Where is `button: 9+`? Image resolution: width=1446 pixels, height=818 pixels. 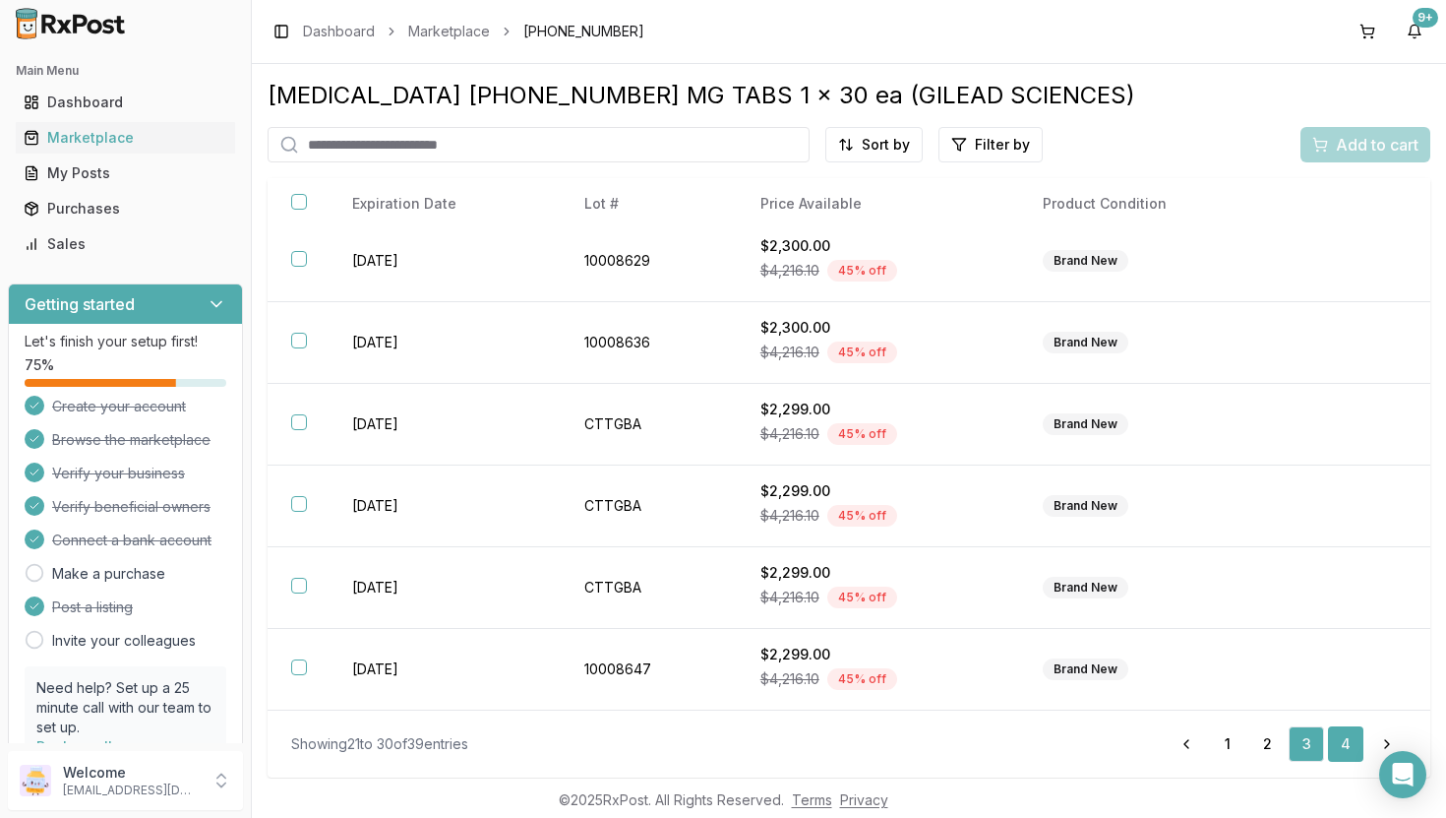
button: 9+ is located at coordinates (1415, 31).